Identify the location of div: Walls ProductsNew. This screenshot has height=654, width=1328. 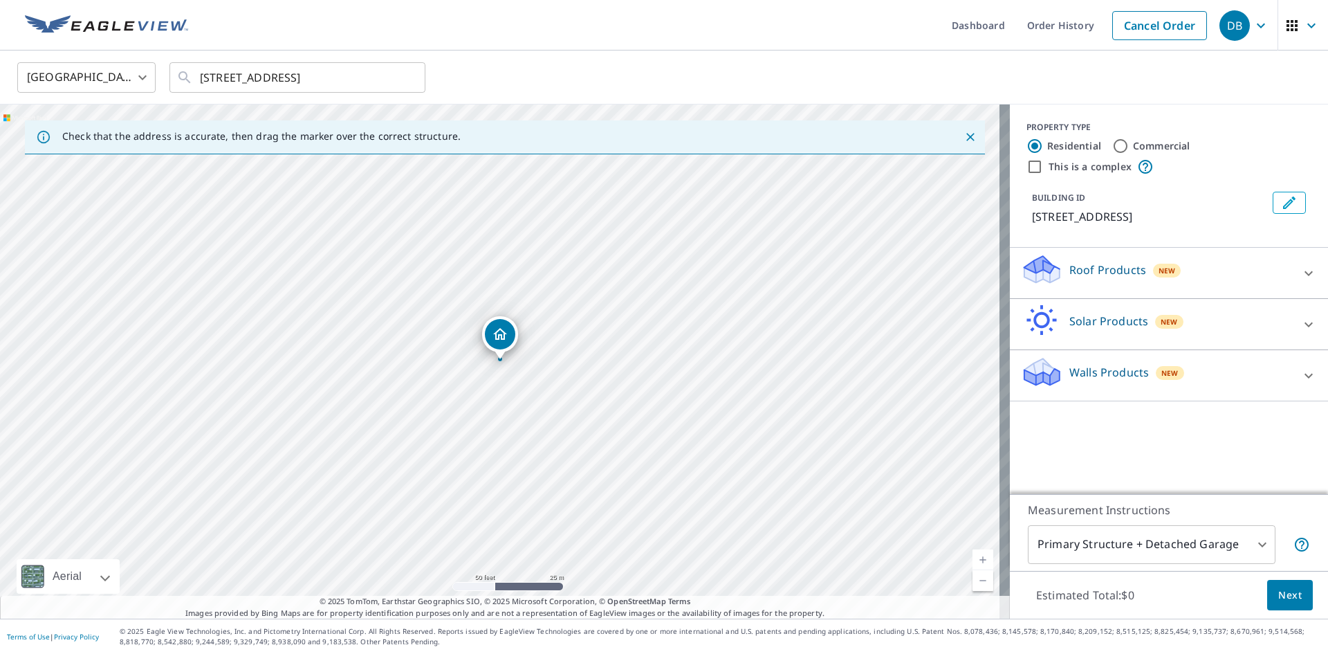
(1169, 375).